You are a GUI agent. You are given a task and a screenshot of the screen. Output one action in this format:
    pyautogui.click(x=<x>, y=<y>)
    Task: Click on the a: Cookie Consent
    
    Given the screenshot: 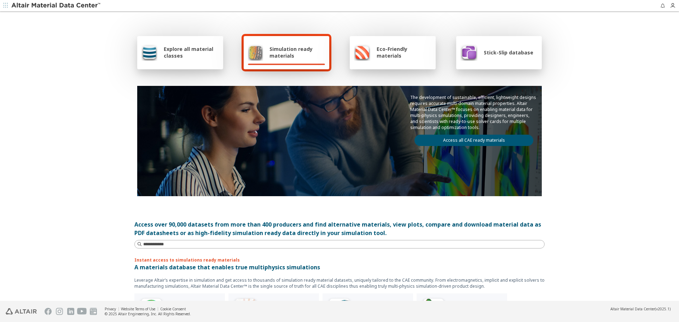 What is the action you would take?
    pyautogui.click(x=173, y=309)
    